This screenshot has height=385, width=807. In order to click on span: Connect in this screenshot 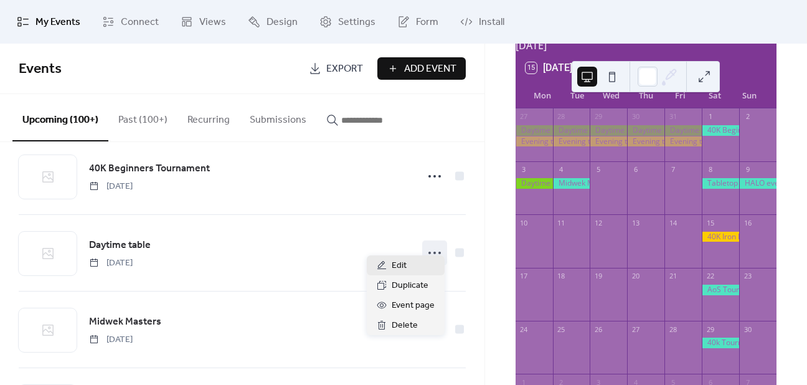, I will do `click(140, 22)`.